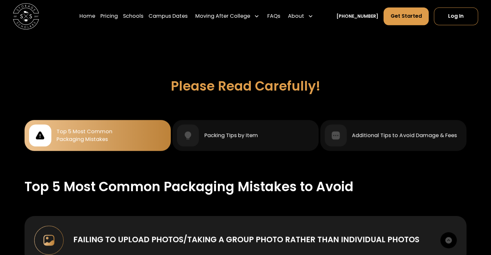 This screenshot has width=491, height=255. What do you see at coordinates (189, 187) in the screenshot?
I see `div: Top 5 Most Common Packaging Mistakes to Avoid` at bounding box center [189, 187].